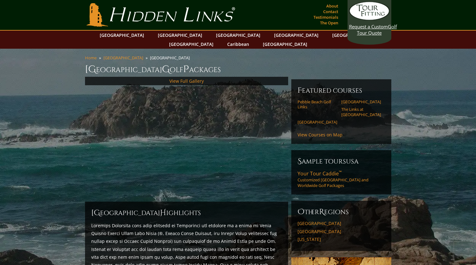 The height and width of the screenshot is (265, 476). What do you see at coordinates (341, 91) in the screenshot?
I see `h6: Featured Courses` at bounding box center [341, 91].